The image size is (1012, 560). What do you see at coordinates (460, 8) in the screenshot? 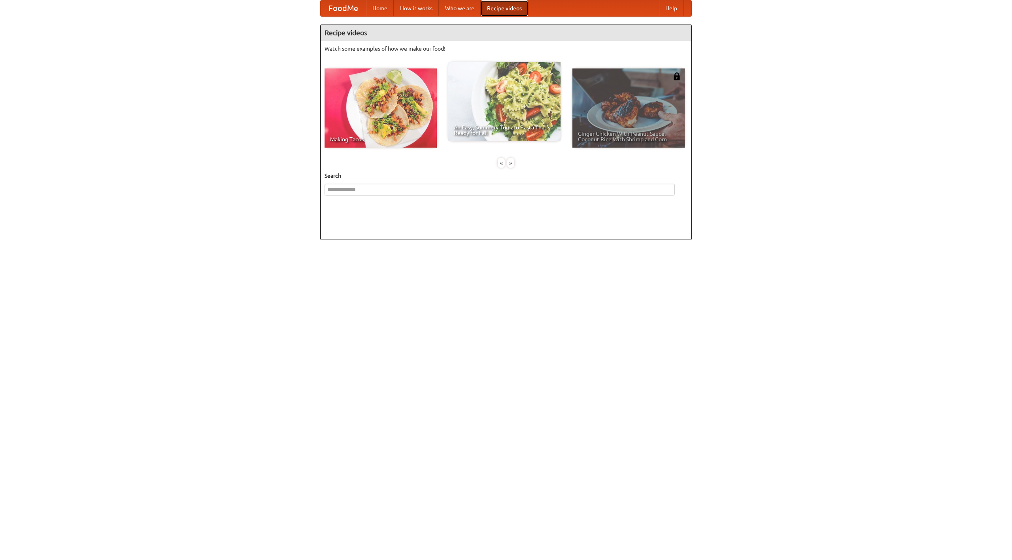
I see `a: Who we are` at bounding box center [460, 8].